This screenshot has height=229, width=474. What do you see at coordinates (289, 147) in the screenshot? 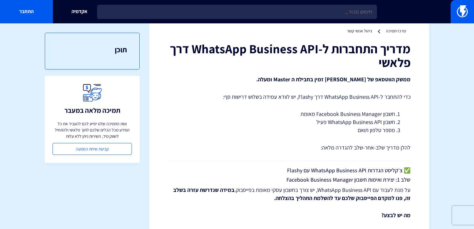
I see `p: להלן מדריך שלב-אחר-שלב להגדרה מלאה:` at bounding box center [289, 147].